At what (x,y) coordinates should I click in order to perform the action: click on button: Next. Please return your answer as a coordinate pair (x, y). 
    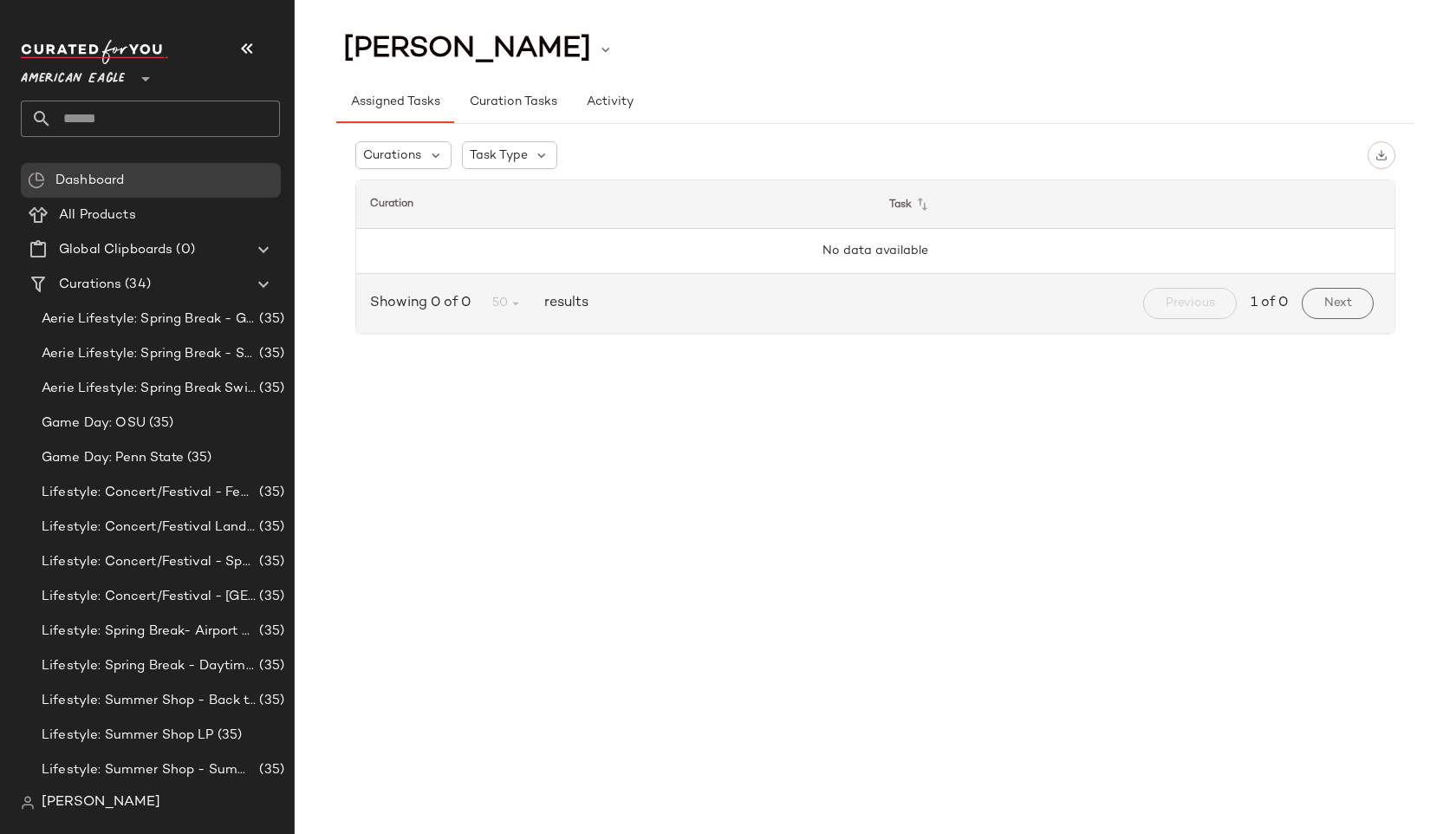
    Looking at the image, I should click on (1337, 304).